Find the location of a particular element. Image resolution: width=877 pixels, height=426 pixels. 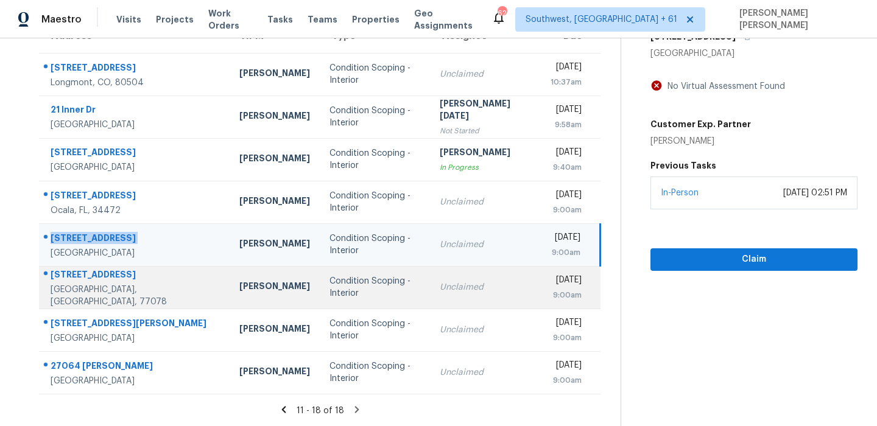

div: 10:37am is located at coordinates (566, 82).